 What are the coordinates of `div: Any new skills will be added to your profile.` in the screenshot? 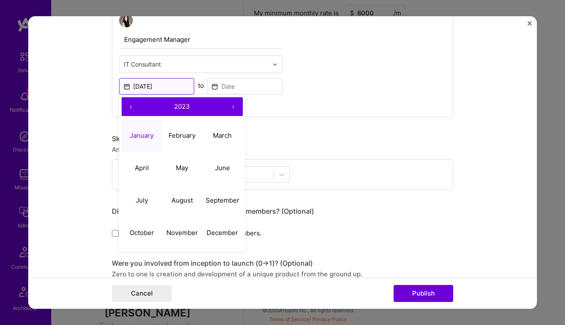 It's located at (282, 149).